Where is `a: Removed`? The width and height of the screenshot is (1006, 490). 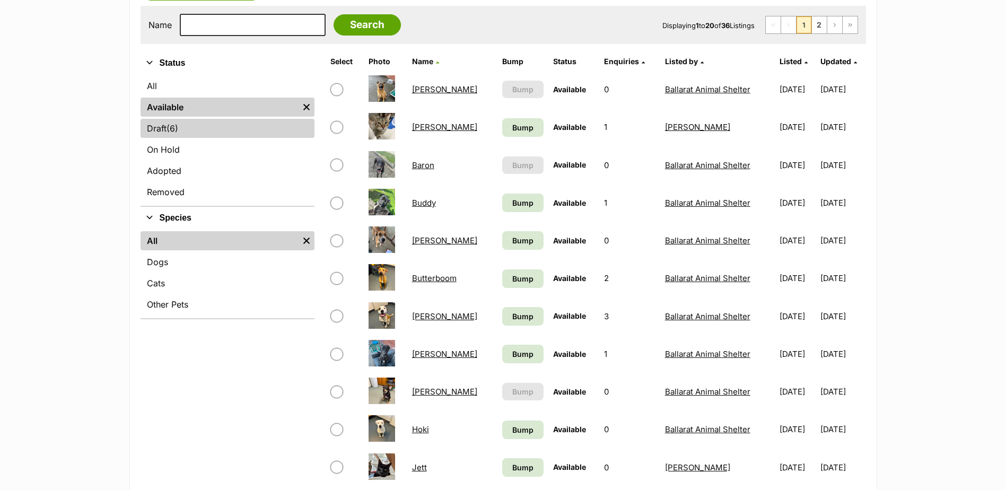 a: Removed is located at coordinates (227, 192).